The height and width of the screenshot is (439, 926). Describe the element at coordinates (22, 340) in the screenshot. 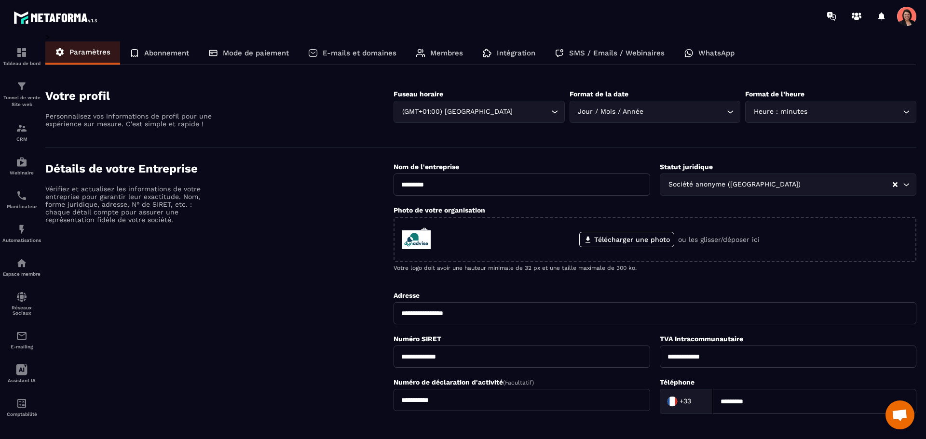

I see `a: emailemailE-mailing` at that location.